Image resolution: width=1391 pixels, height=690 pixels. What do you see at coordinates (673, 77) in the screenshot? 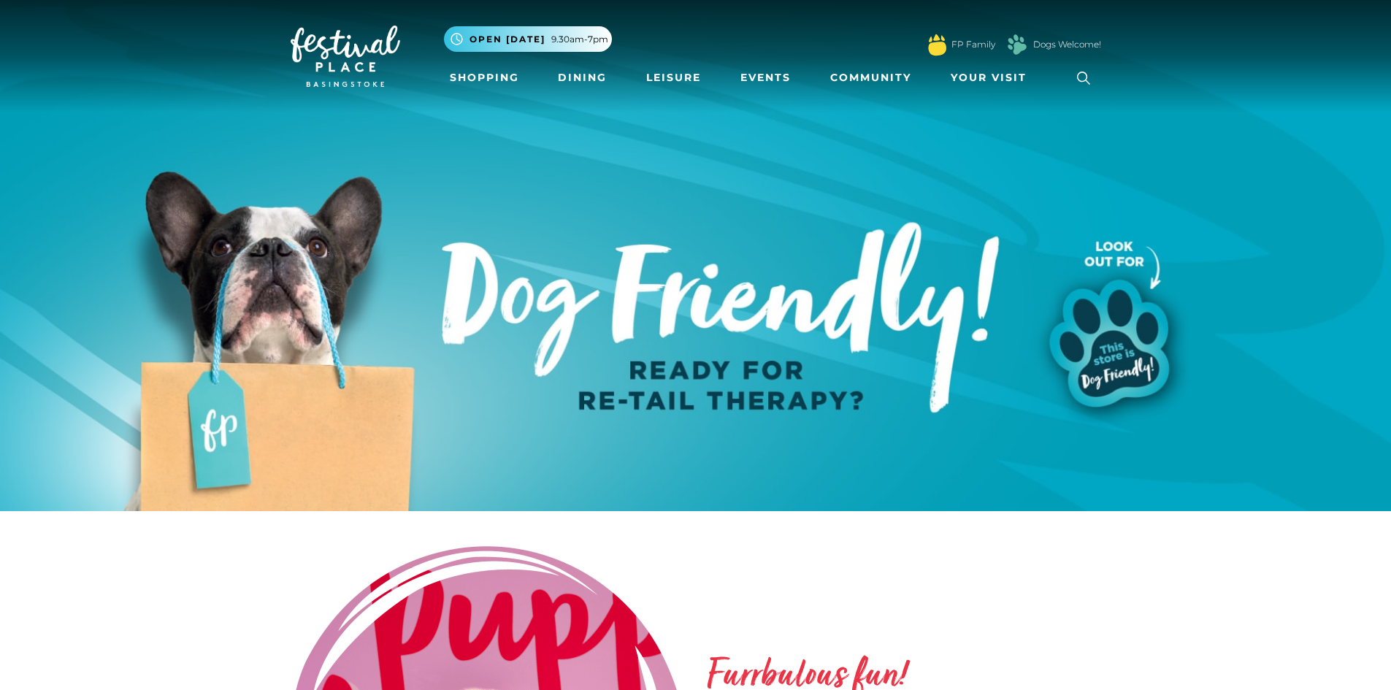
I see `a: Leisure` at bounding box center [673, 77].